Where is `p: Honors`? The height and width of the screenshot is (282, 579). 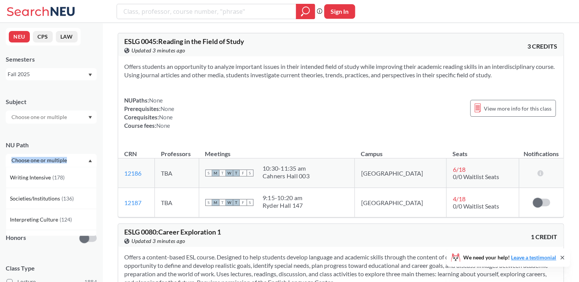
p: Honors is located at coordinates (16, 237).